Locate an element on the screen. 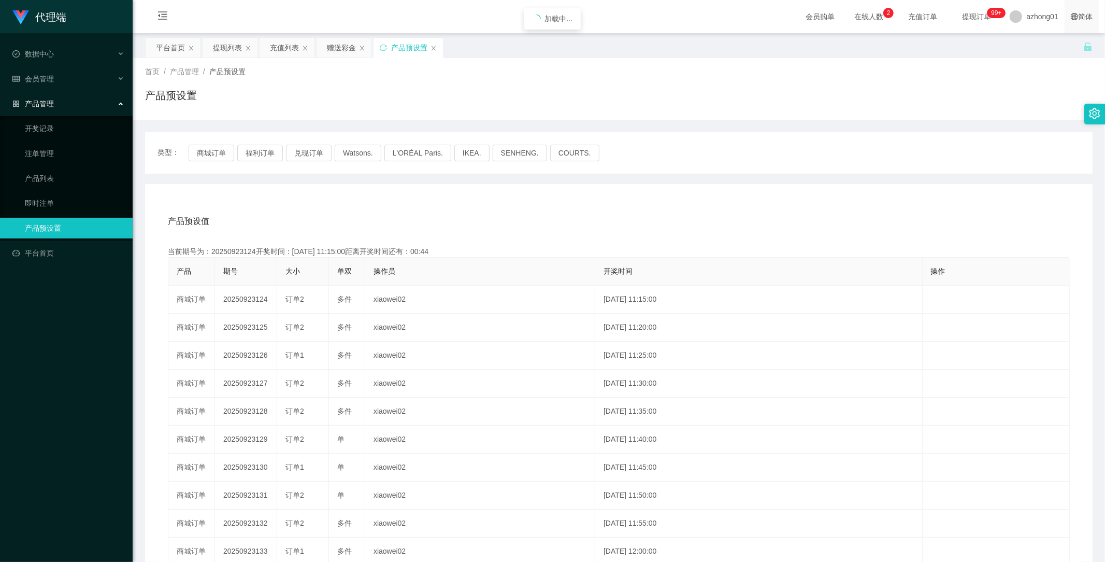 This screenshot has width=1105, height=562. td: 20250923126 is located at coordinates (246, 355).